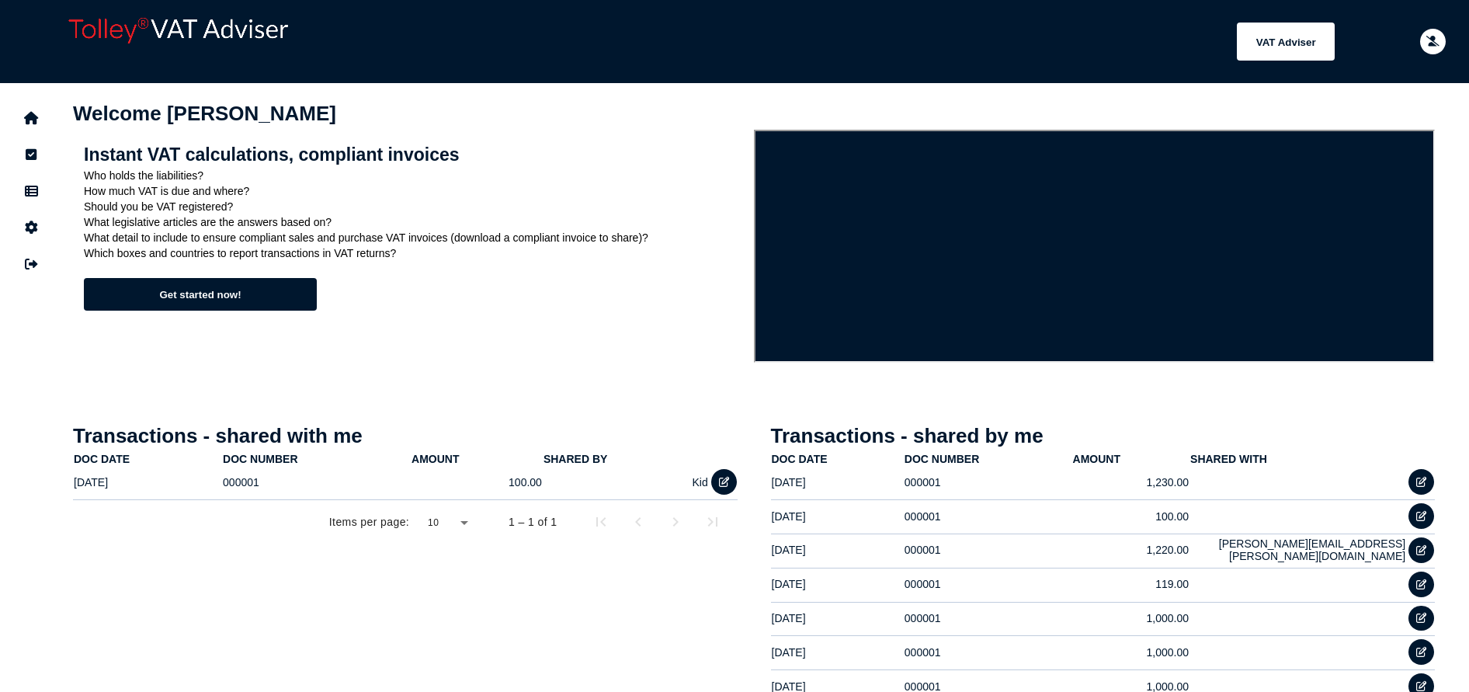  I want to click on button: Home, so click(31, 118).